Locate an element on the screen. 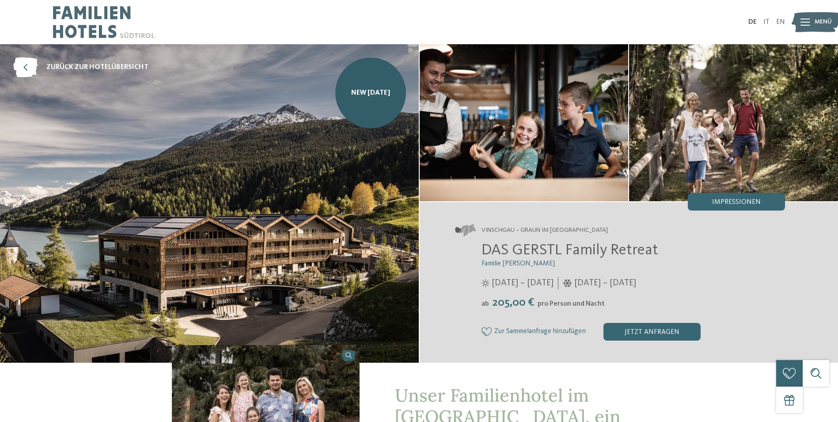  a: DE is located at coordinates (753, 22).